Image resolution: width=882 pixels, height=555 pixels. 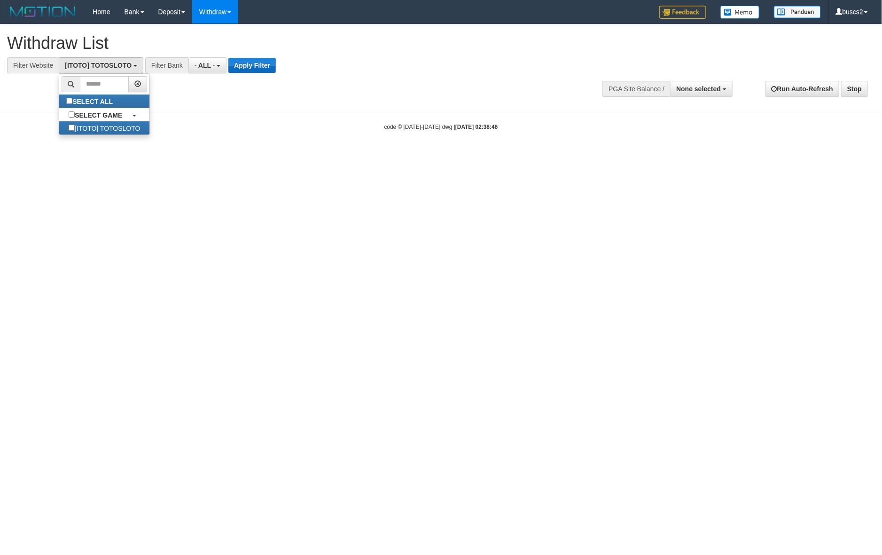 I want to click on a: Run Auto-Refresh, so click(x=802, y=89).